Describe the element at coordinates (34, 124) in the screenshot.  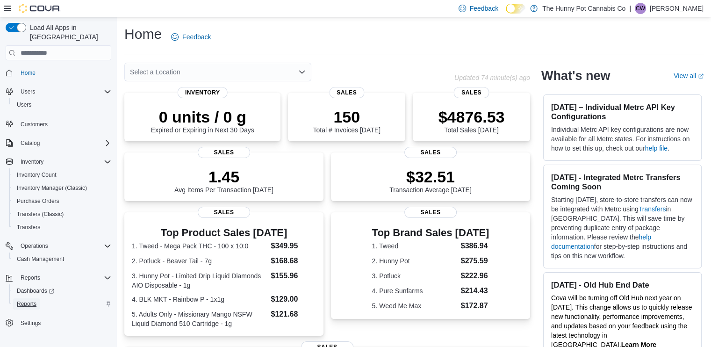
I see `a: Customers` at that location.